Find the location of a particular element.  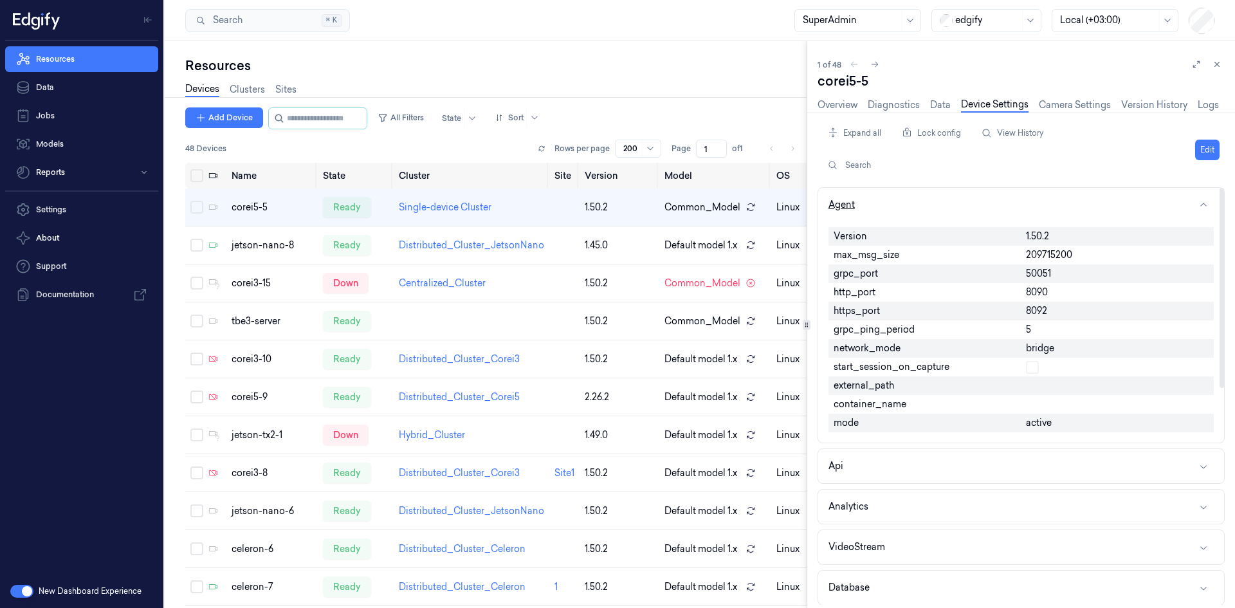

a: Camera Settings is located at coordinates (1075, 105).